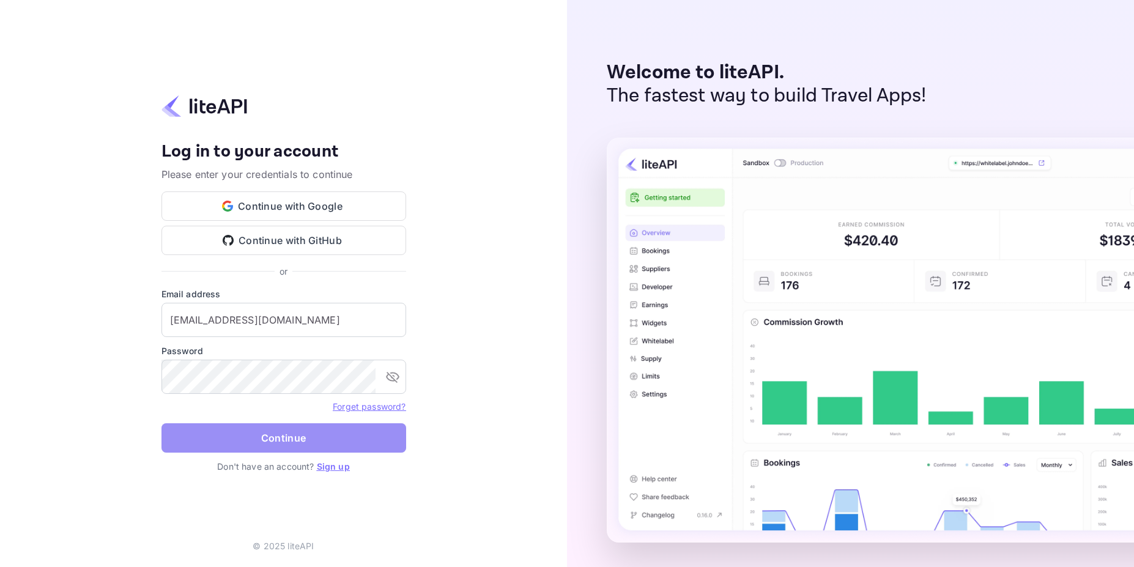 The image size is (1134, 567). Describe the element at coordinates (284, 438) in the screenshot. I see `button: Continue` at that location.